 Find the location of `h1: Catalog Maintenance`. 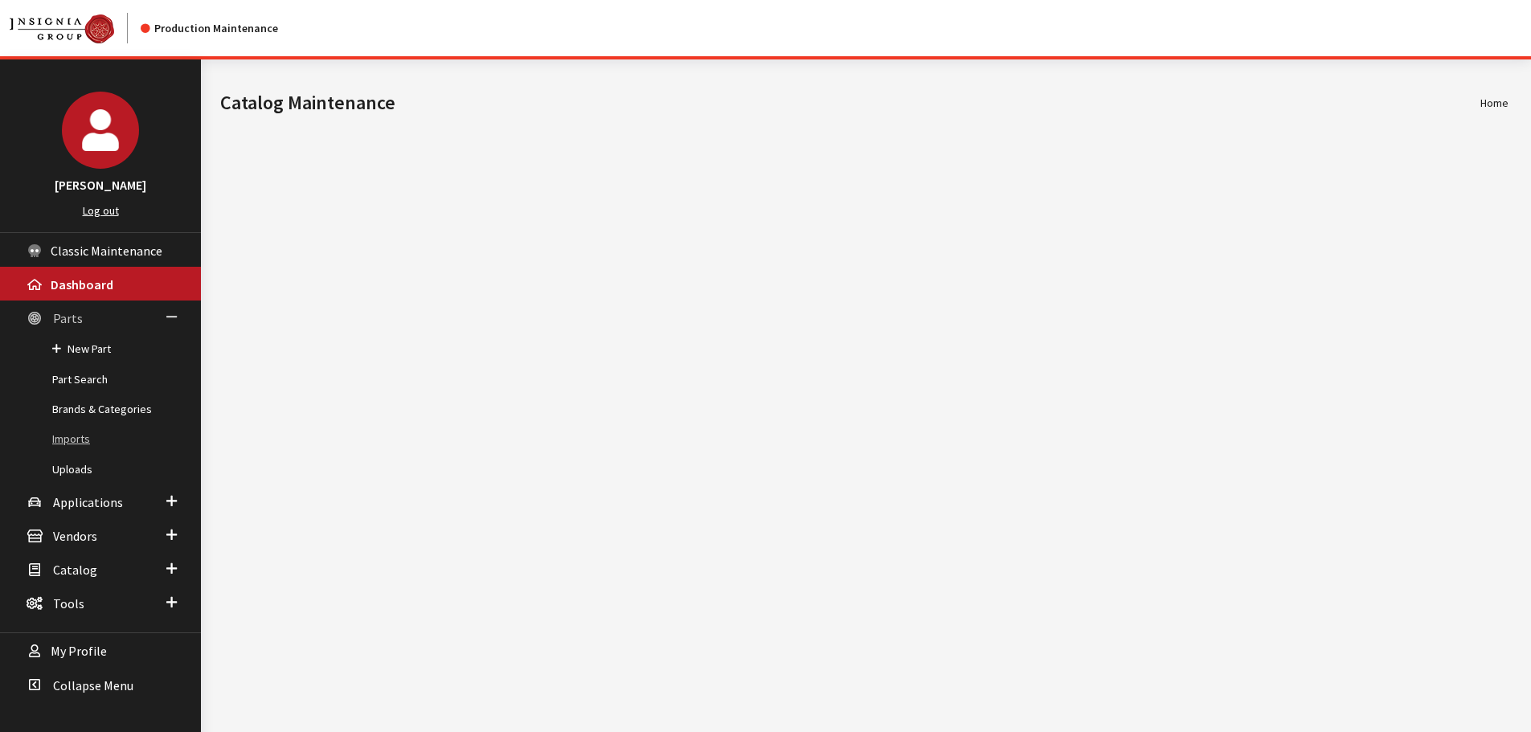

h1: Catalog Maintenance is located at coordinates (850, 103).